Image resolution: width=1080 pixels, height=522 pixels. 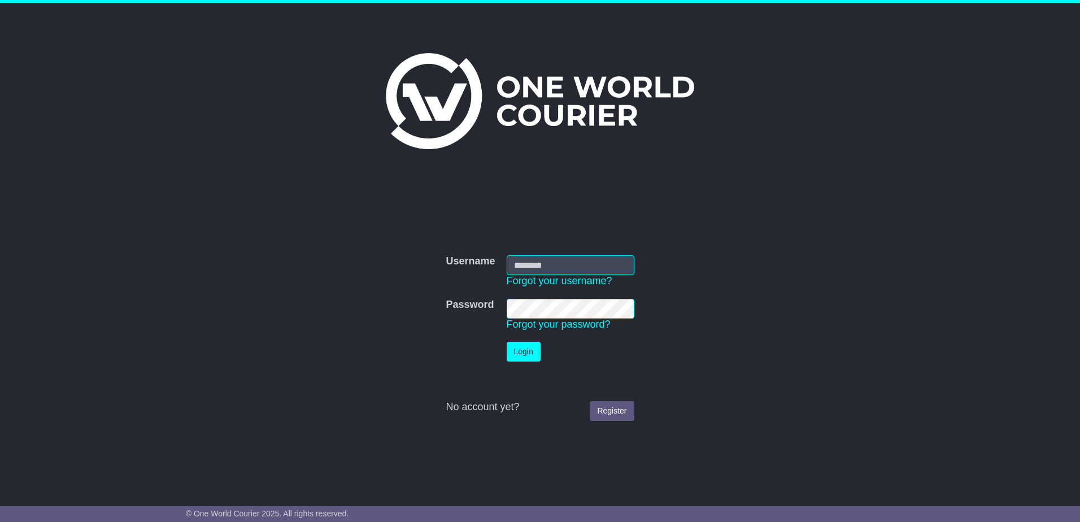 What do you see at coordinates (524, 351) in the screenshot?
I see `button: Login` at bounding box center [524, 351].